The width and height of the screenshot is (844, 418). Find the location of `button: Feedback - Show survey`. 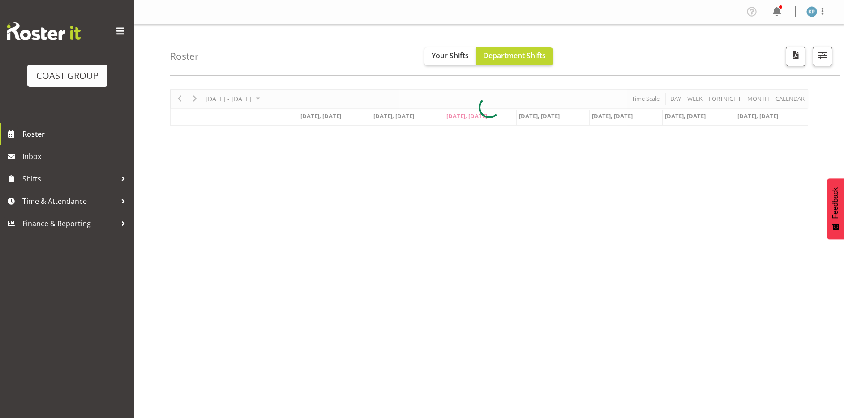

button: Feedback - Show survey is located at coordinates (836, 209).